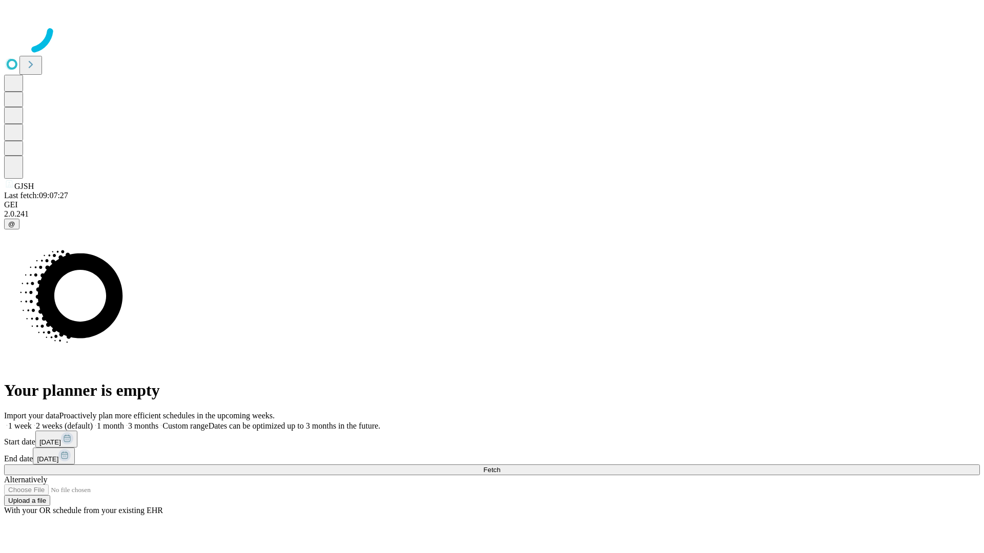 Image resolution: width=984 pixels, height=553 pixels. Describe the element at coordinates (24, 186) in the screenshot. I see `span: GJSH` at that location.